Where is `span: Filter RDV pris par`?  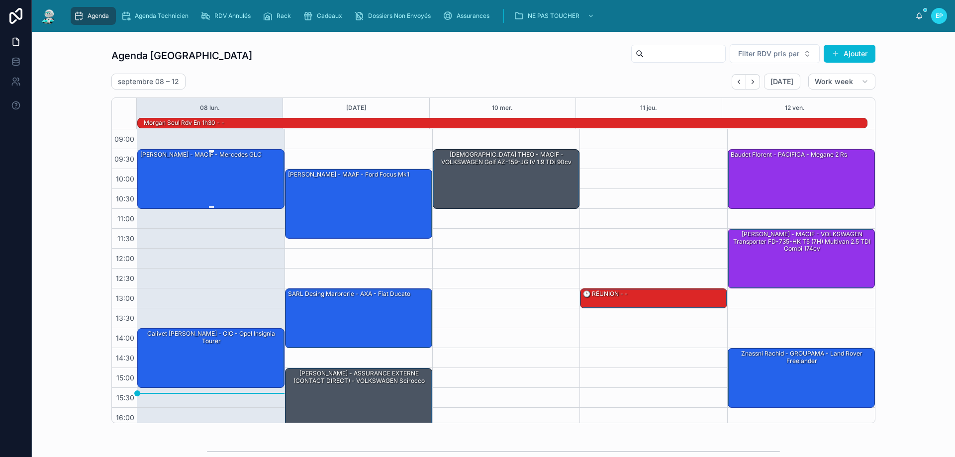 span: Filter RDV pris par is located at coordinates (768, 54).